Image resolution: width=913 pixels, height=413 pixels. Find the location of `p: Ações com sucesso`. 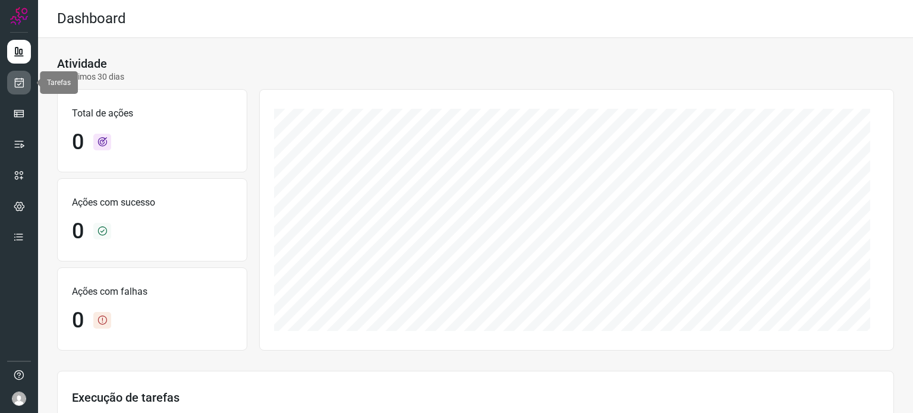

p: Ações com sucesso is located at coordinates (152, 203).